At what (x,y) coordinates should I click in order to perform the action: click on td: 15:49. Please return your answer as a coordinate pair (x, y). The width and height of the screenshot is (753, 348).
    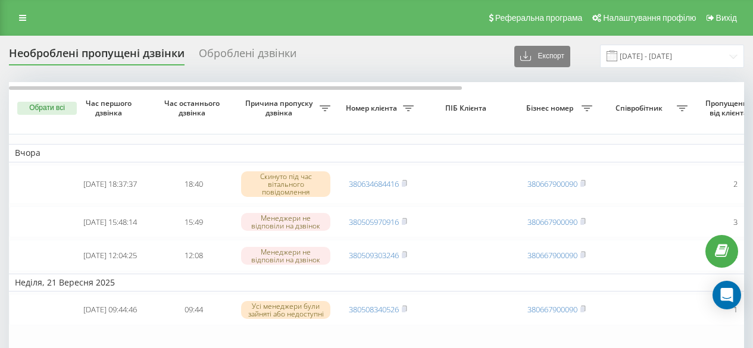
    Looking at the image, I should click on (194, 222).